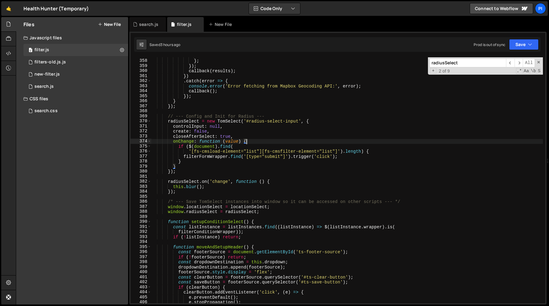  Describe the element at coordinates (141, 101) in the screenshot. I see `div: 366` at that location.